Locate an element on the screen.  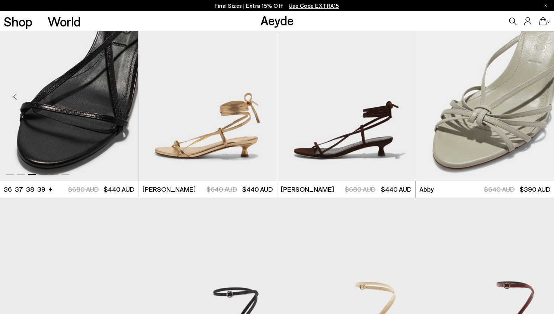
a: Aeyde is located at coordinates (277, 20).